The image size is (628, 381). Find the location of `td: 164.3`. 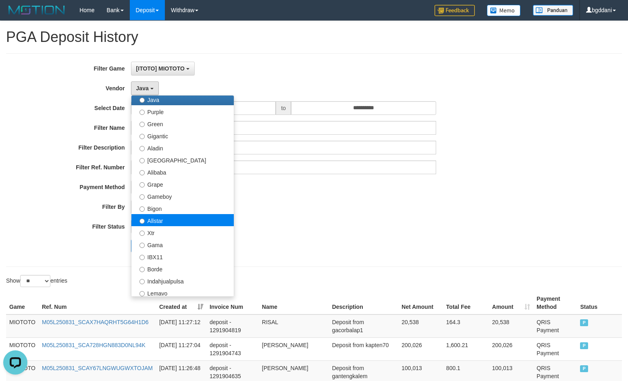

td: 164.3 is located at coordinates (466, 326).